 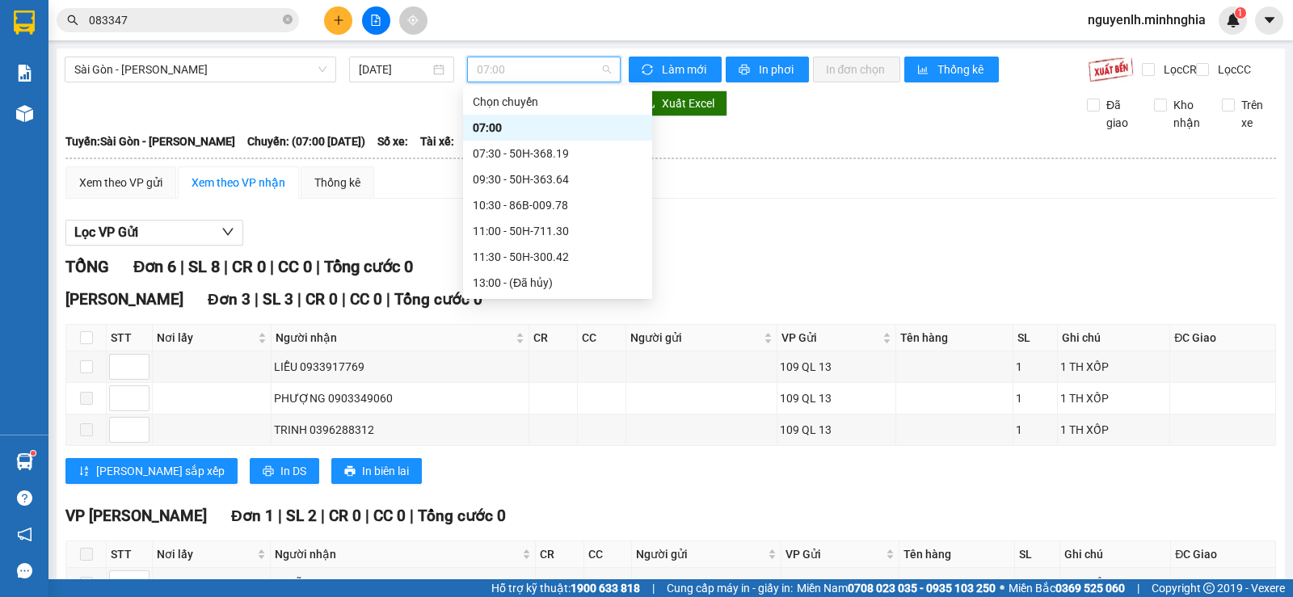 What do you see at coordinates (278, 299) in the screenshot?
I see `span: SL 3` at bounding box center [278, 299].